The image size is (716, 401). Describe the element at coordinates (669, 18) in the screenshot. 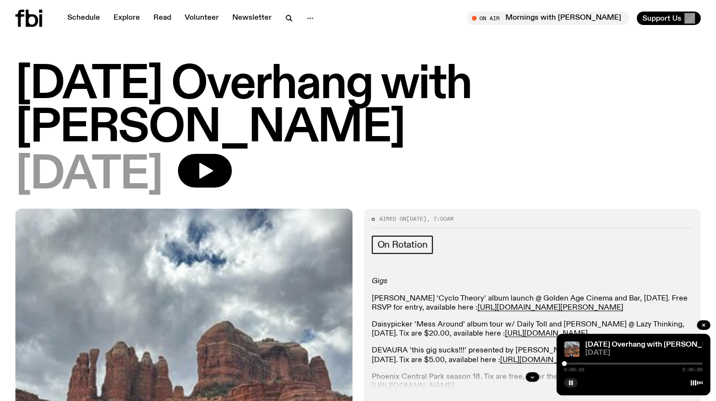

I see `button: Support Us` at that location.